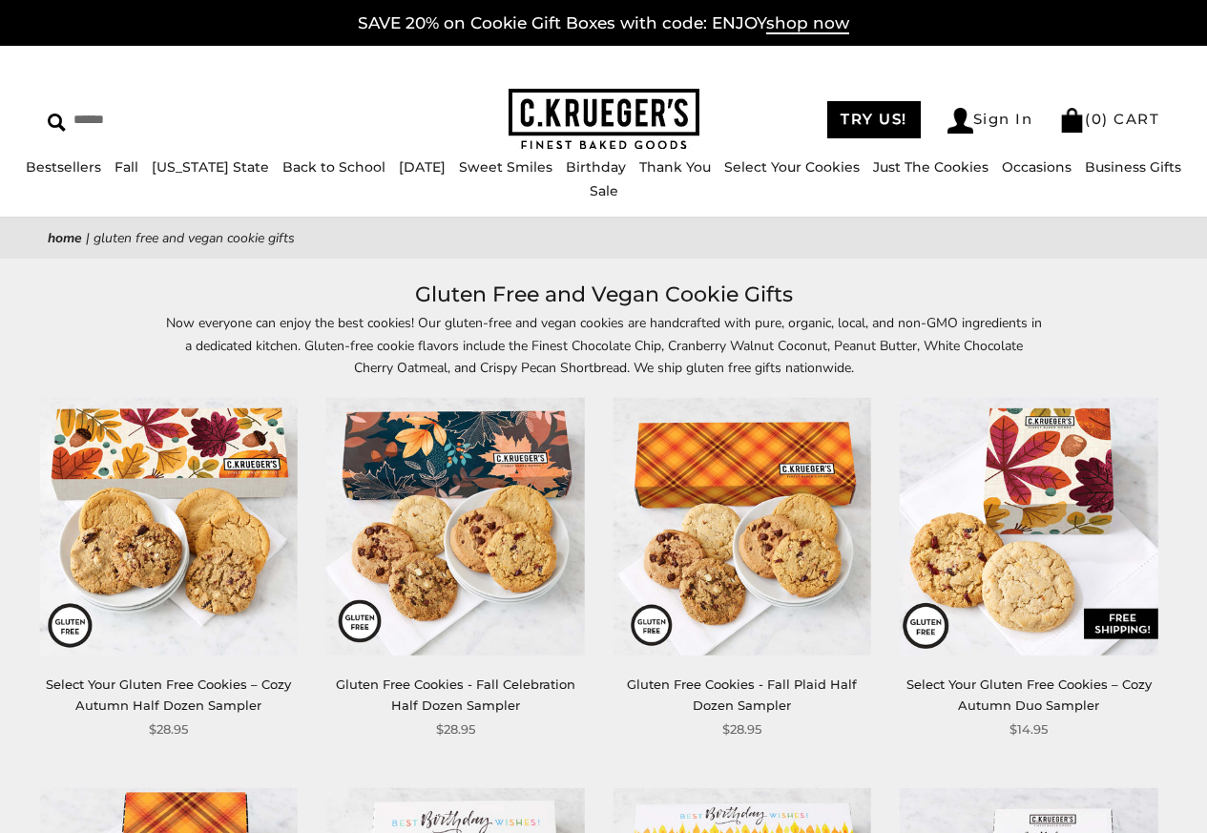 The width and height of the screenshot is (1207, 833). What do you see at coordinates (1133, 167) in the screenshot?
I see `a: Business Gifts` at bounding box center [1133, 167].